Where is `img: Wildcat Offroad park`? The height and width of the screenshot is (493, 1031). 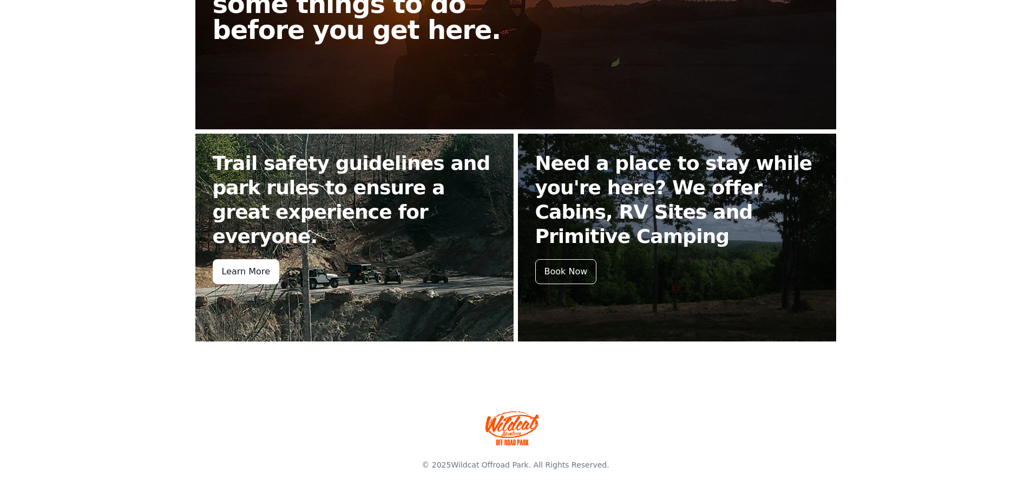 img: Wildcat Offroad park is located at coordinates (513, 428).